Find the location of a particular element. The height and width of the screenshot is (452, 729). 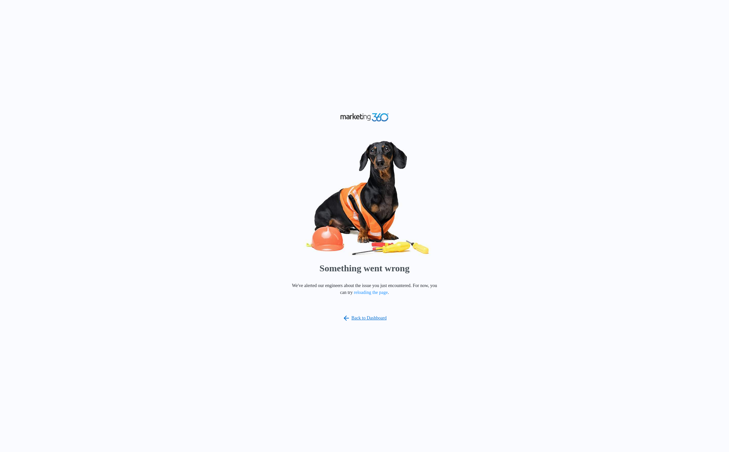

p: We've alerted our engineers about the issue you just encountered. For now, you can try . is located at coordinates (365, 289).